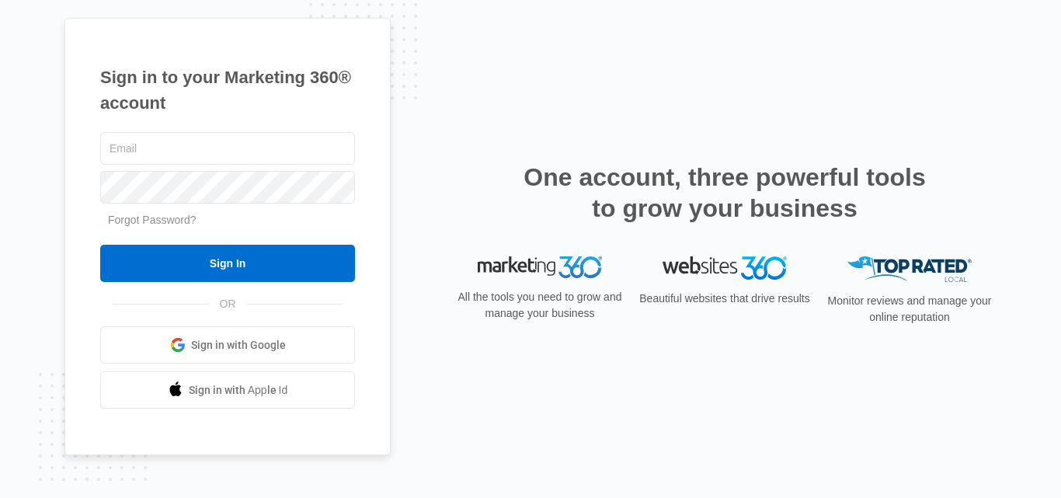 This screenshot has width=1061, height=498. What do you see at coordinates (239, 390) in the screenshot?
I see `span: Sign in with Apple Id` at bounding box center [239, 390].